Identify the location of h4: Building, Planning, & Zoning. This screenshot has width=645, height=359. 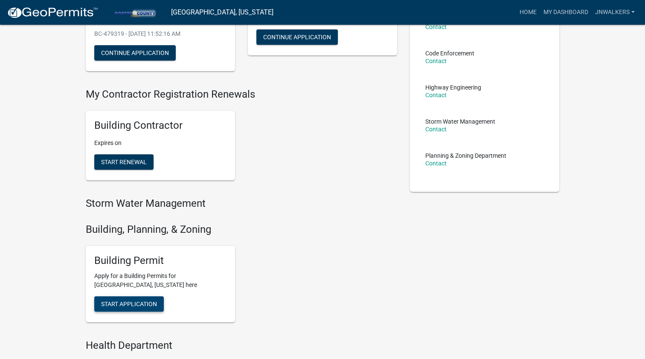
(241, 230).